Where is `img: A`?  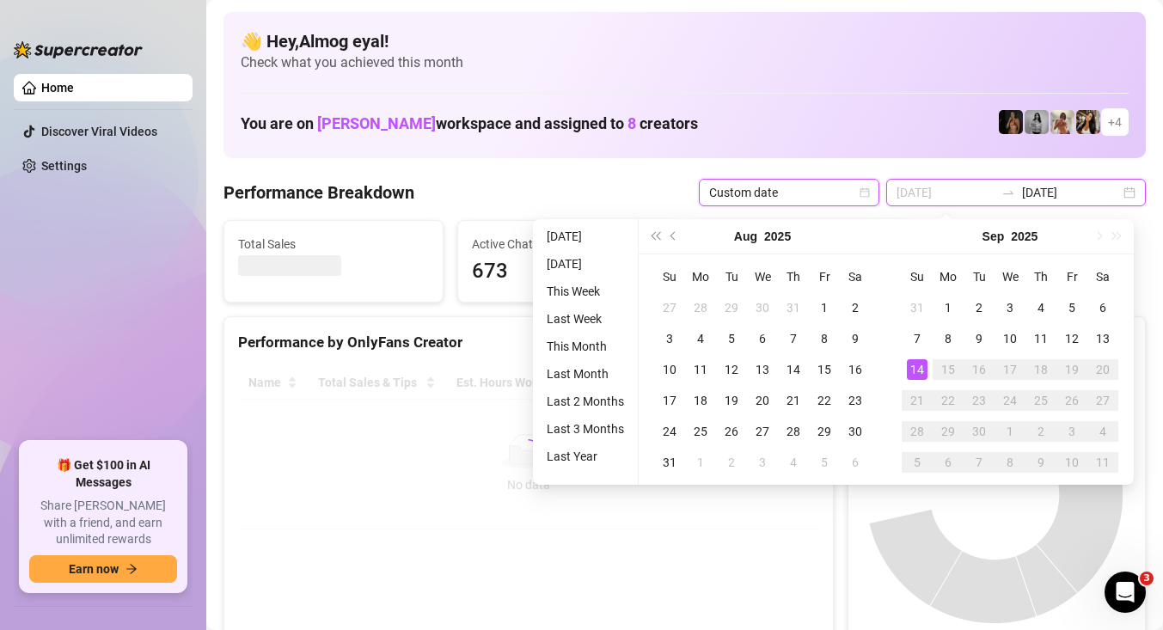
img: A is located at coordinates (1037, 122).